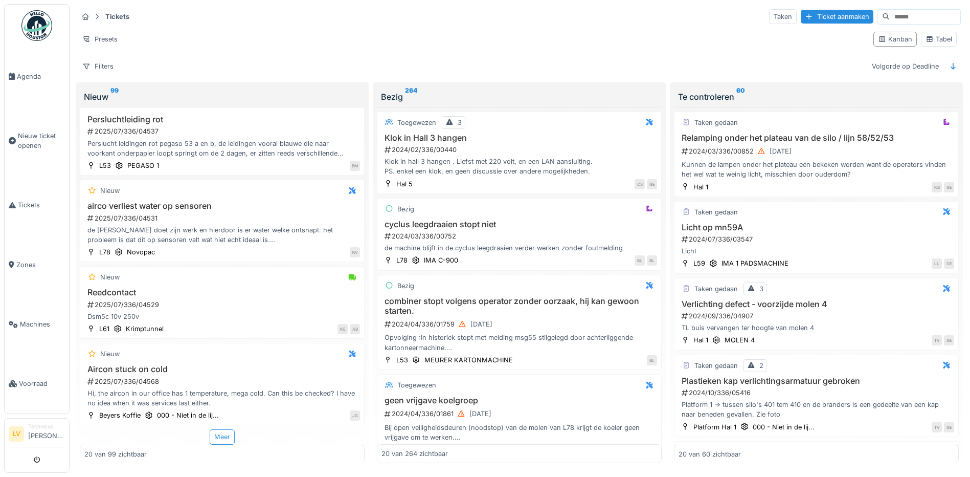 The height and width of the screenshot is (477, 970). I want to click on div: Hal 5, so click(405, 184).